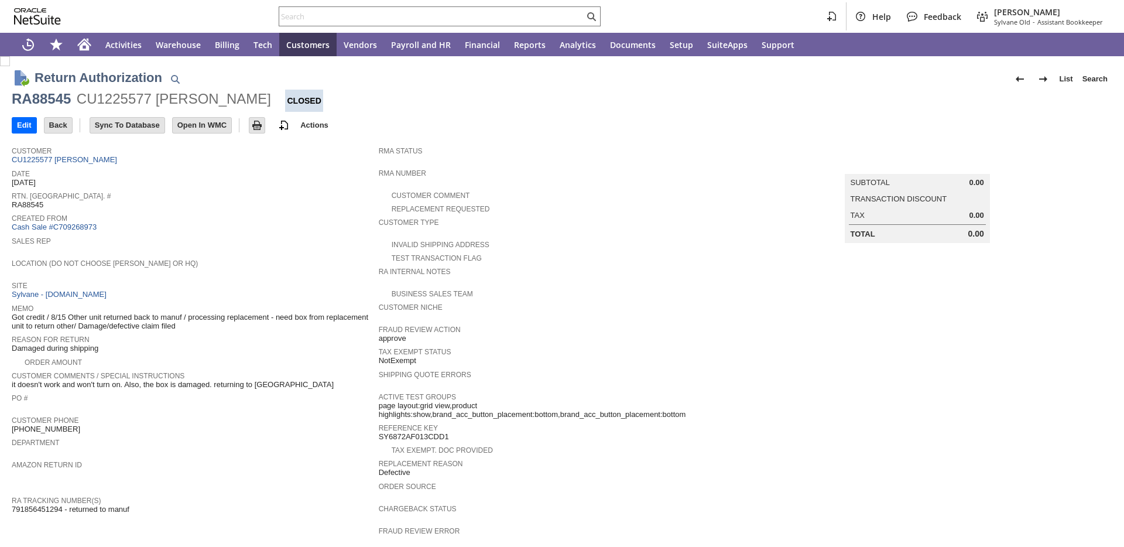 The height and width of the screenshot is (547, 1124). I want to click on input: Edit, so click(24, 125).